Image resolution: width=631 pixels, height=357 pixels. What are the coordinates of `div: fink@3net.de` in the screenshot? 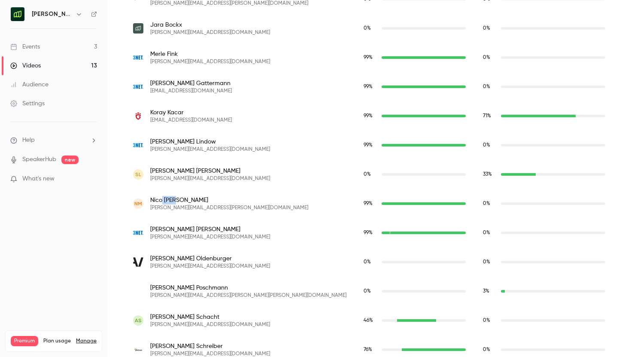 It's located at (369, 58).